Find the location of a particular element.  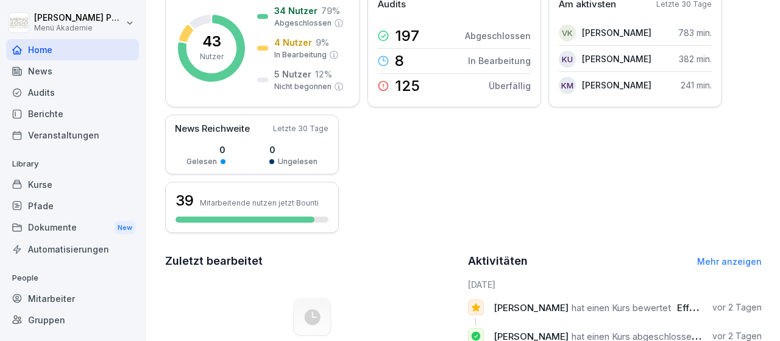

div: Dokumente is located at coordinates (73, 227).